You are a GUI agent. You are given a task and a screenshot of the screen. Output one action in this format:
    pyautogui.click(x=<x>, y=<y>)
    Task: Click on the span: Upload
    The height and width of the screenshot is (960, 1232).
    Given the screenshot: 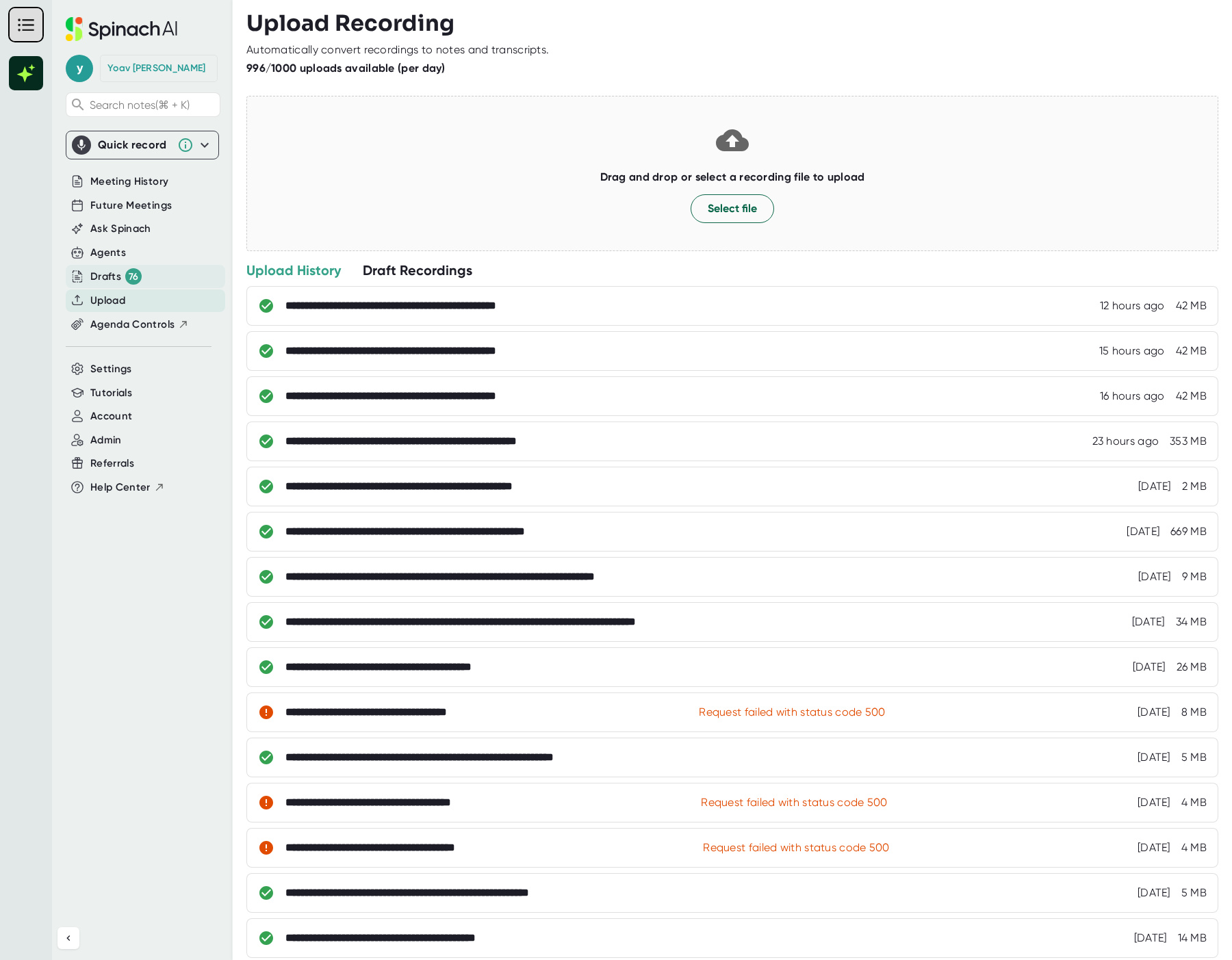 What is the action you would take?
    pyautogui.click(x=107, y=300)
    